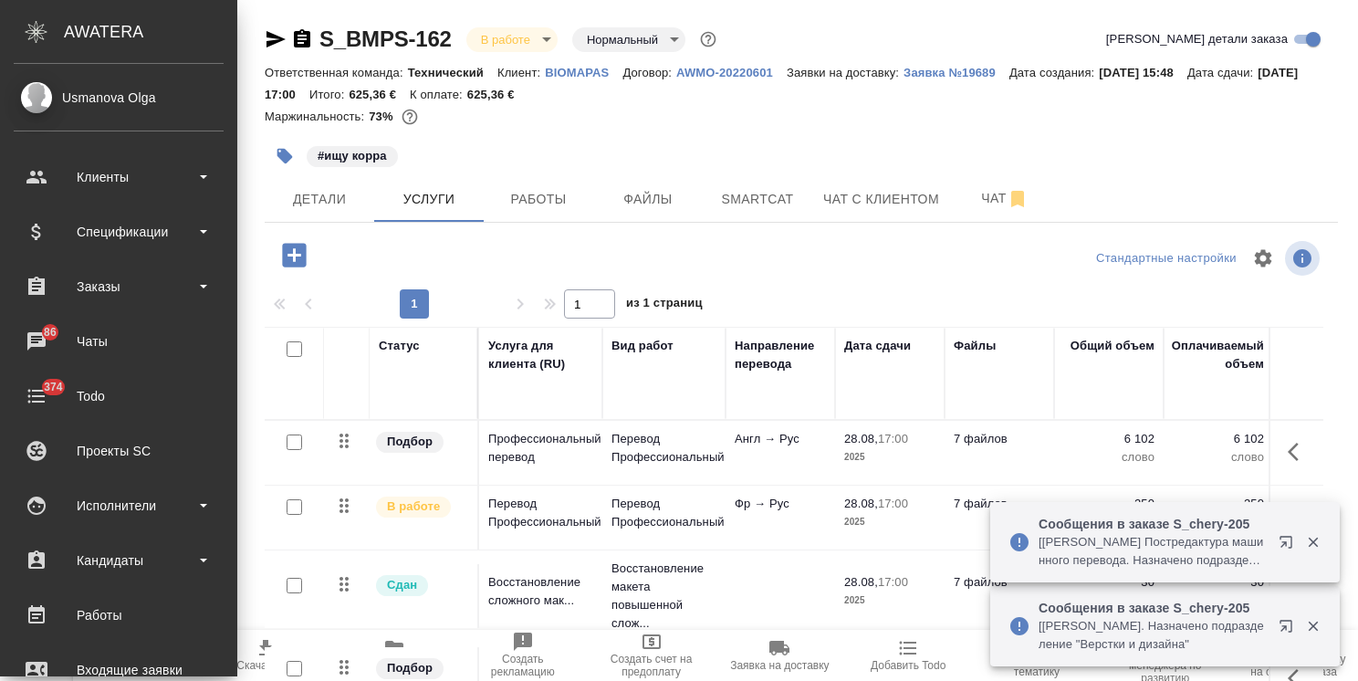 This screenshot has width=1358, height=681. What do you see at coordinates (1290, 546) in the screenshot?
I see `button: Открыть в новой вкладке` at bounding box center [1290, 546].